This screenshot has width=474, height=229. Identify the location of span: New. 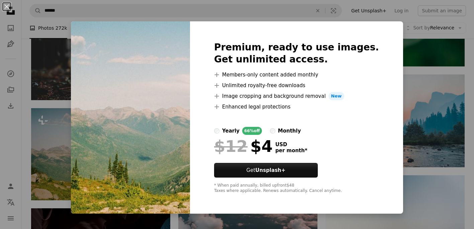
(336, 96).